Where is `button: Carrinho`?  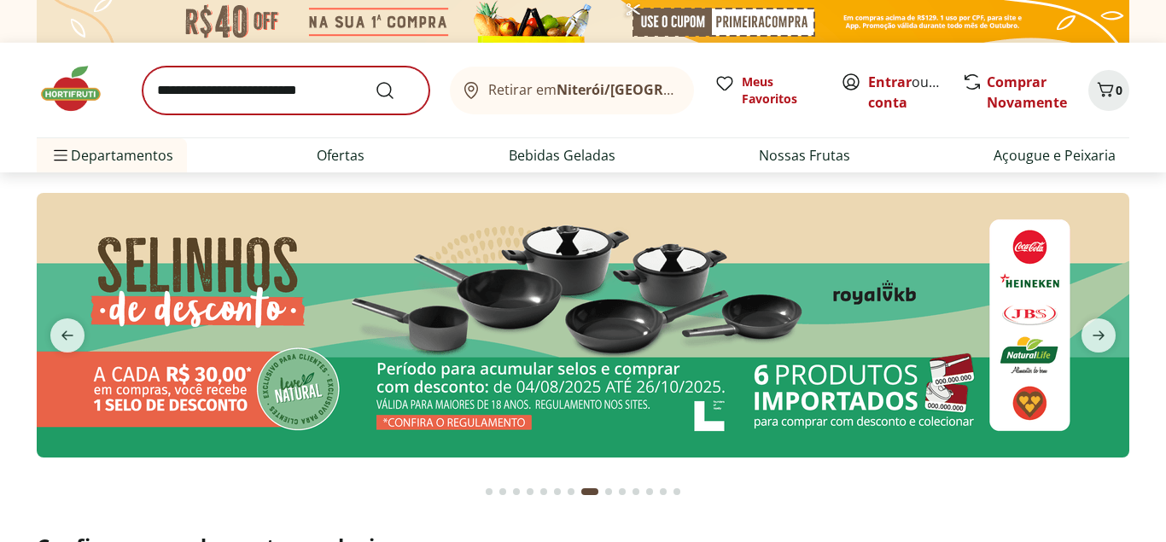
button: Carrinho is located at coordinates (1109, 91).